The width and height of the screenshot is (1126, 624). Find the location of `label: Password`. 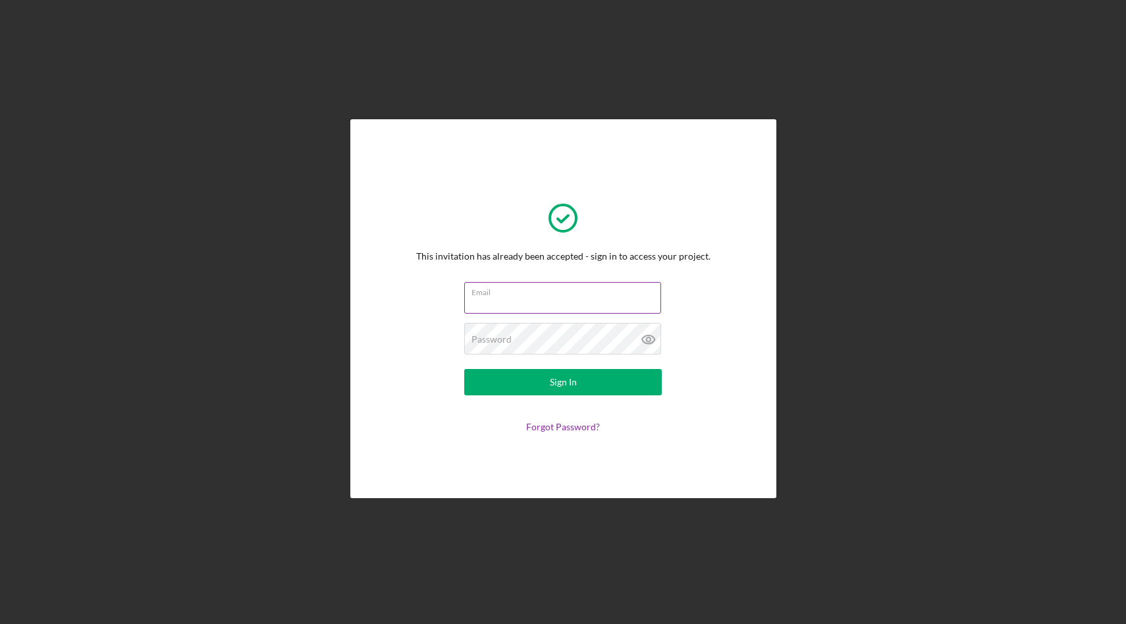

label: Password is located at coordinates (491, 339).